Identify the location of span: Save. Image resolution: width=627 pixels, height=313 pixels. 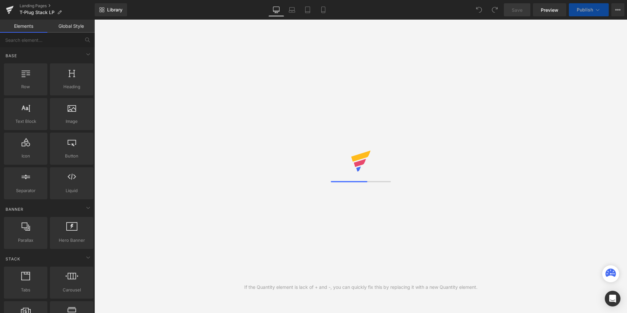
(517, 10).